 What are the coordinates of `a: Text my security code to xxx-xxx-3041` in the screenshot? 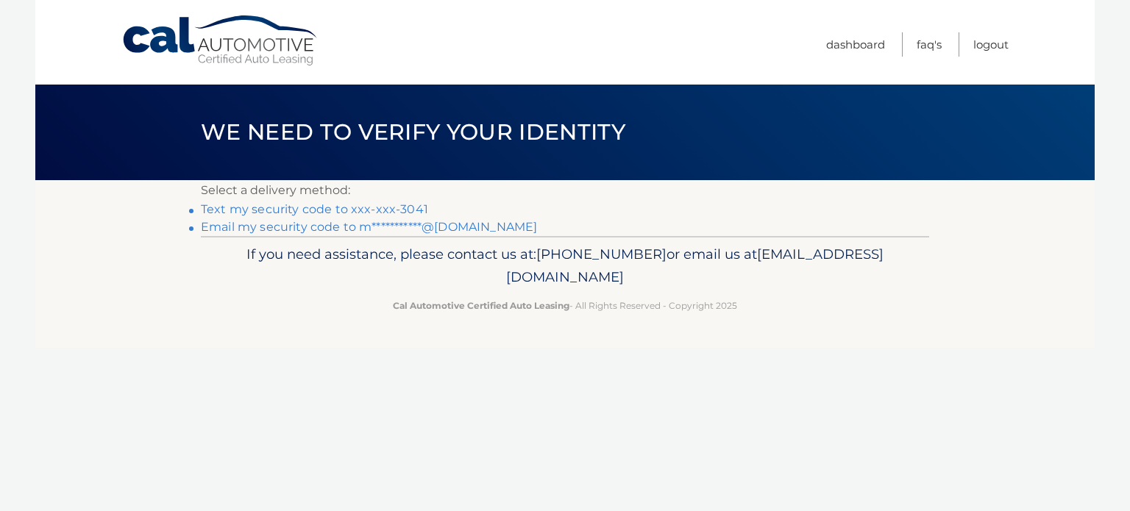 It's located at (314, 209).